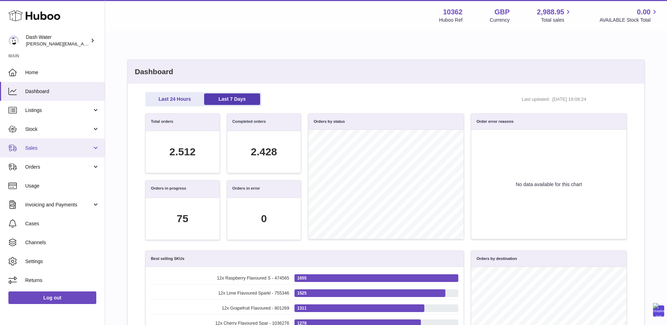  What do you see at coordinates (451, 20) in the screenshot?
I see `div: Huboo Ref` at bounding box center [451, 20].